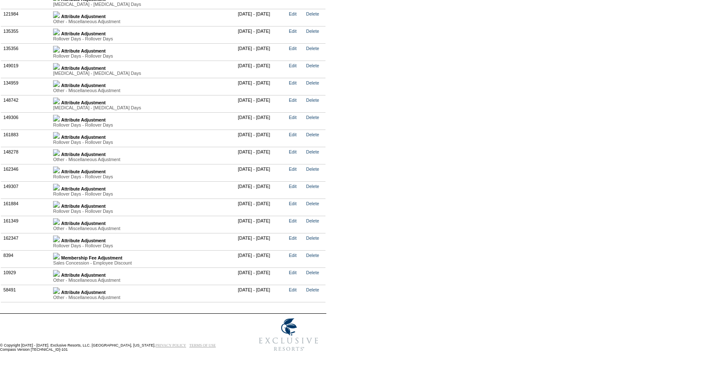 The width and height of the screenshot is (720, 368). Describe the element at coordinates (26, 242) in the screenshot. I see `td: 162347` at that location.